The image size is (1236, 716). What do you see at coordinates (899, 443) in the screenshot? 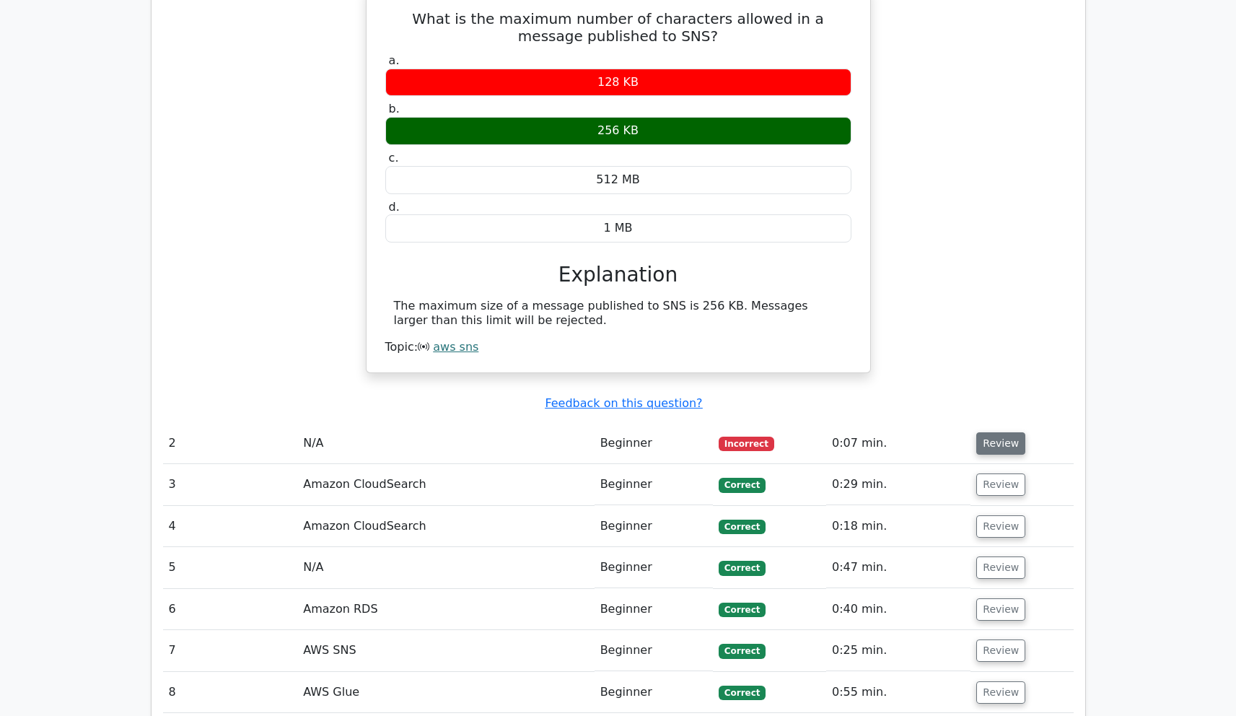
I see `td: 0:07 min.` at bounding box center [899, 443].